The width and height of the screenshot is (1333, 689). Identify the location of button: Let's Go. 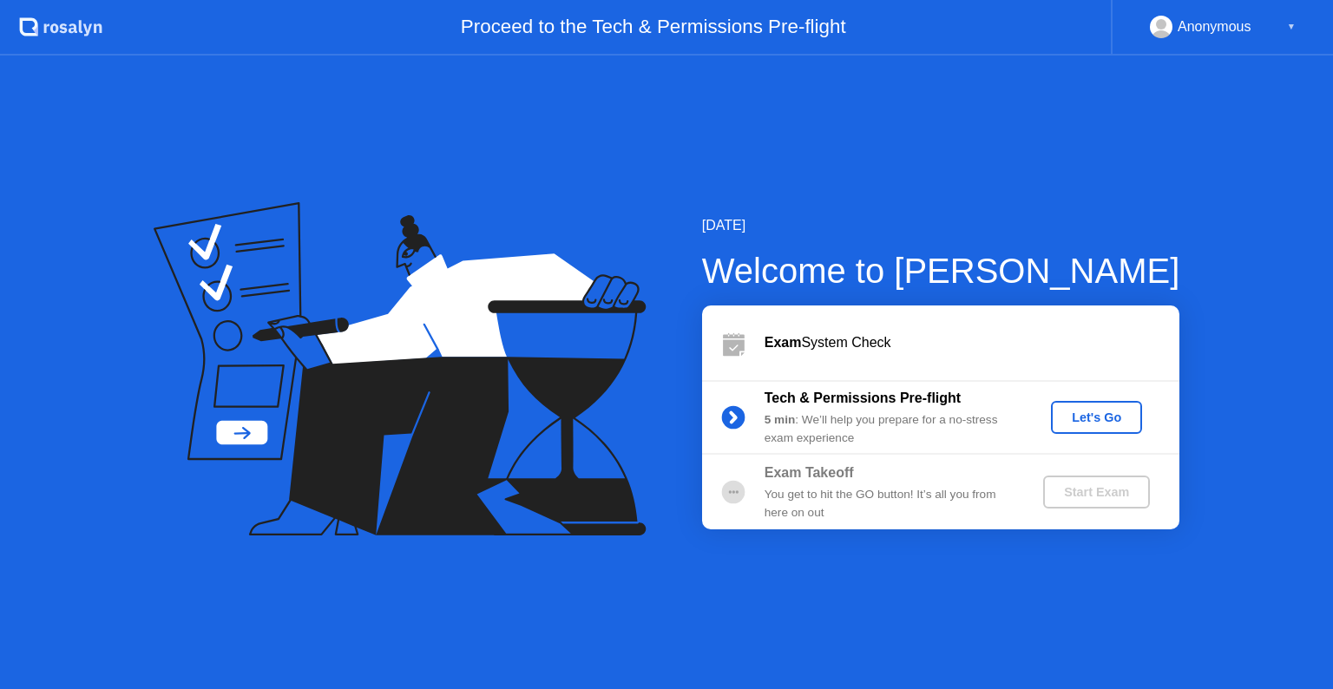
(1096, 417).